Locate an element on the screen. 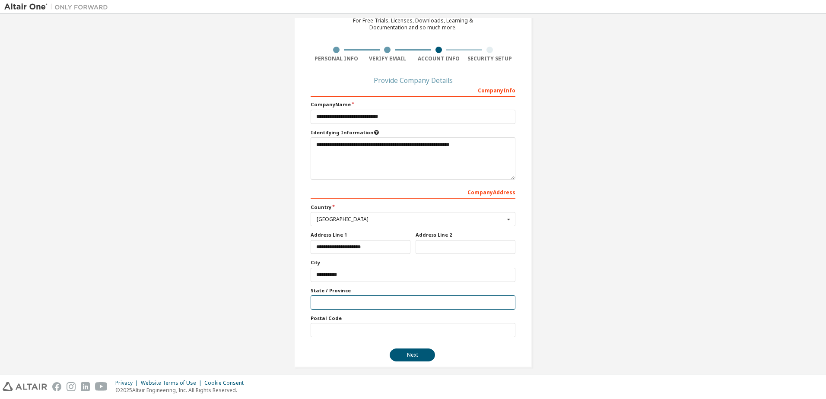 The width and height of the screenshot is (826, 399). label: Country is located at coordinates (413, 207).